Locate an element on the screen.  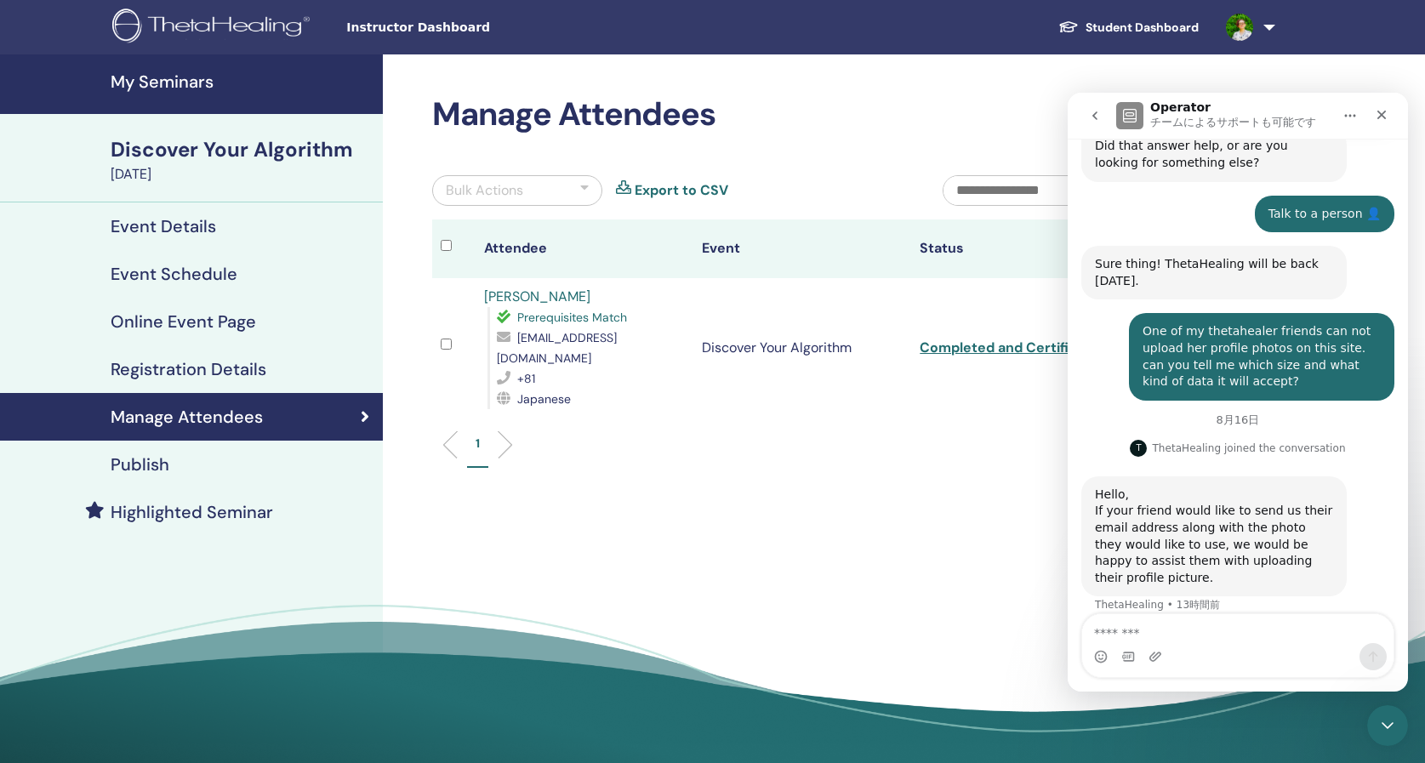
button: ホーム is located at coordinates (283, 23).